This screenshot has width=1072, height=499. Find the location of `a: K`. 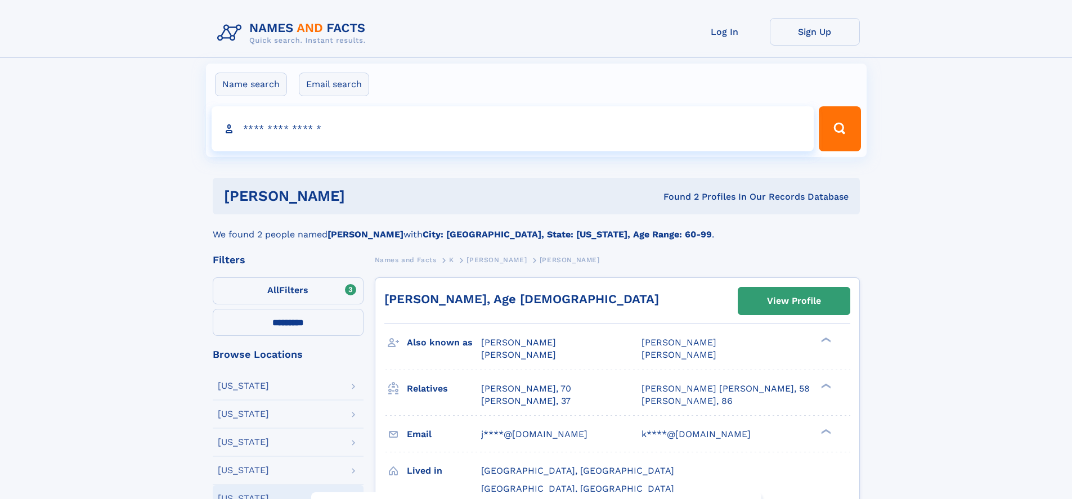

a: K is located at coordinates (451, 259).